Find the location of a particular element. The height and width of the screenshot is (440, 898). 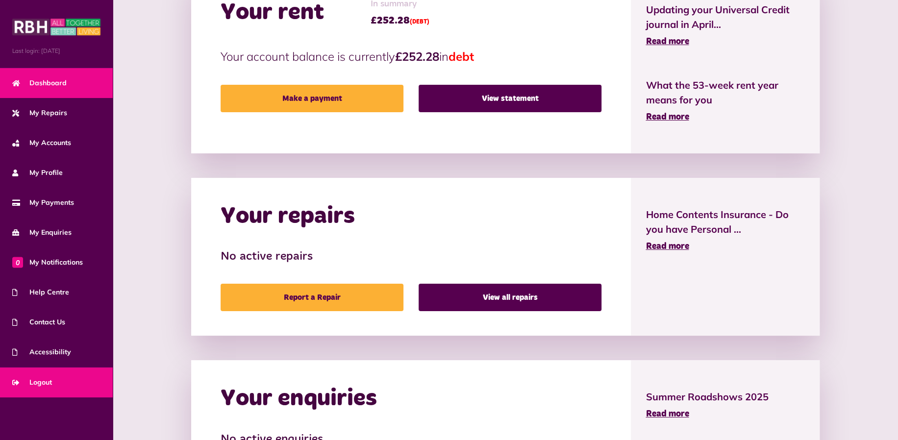

a: Report a Repair is located at coordinates (312, 297).